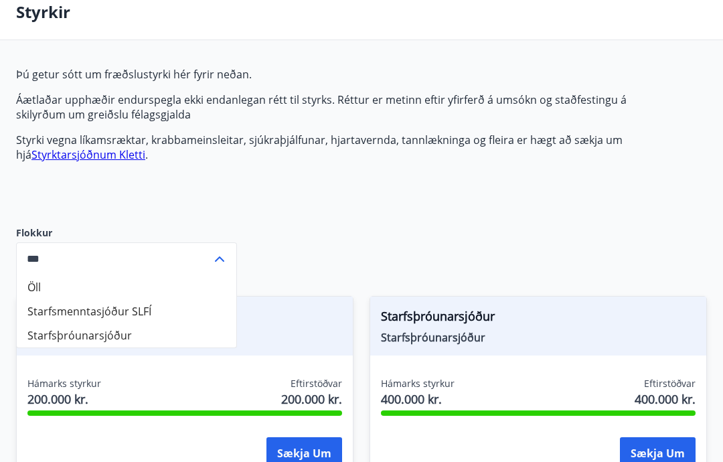  I want to click on li: Starfsmenntasjóður SLFÍ, so click(126, 311).